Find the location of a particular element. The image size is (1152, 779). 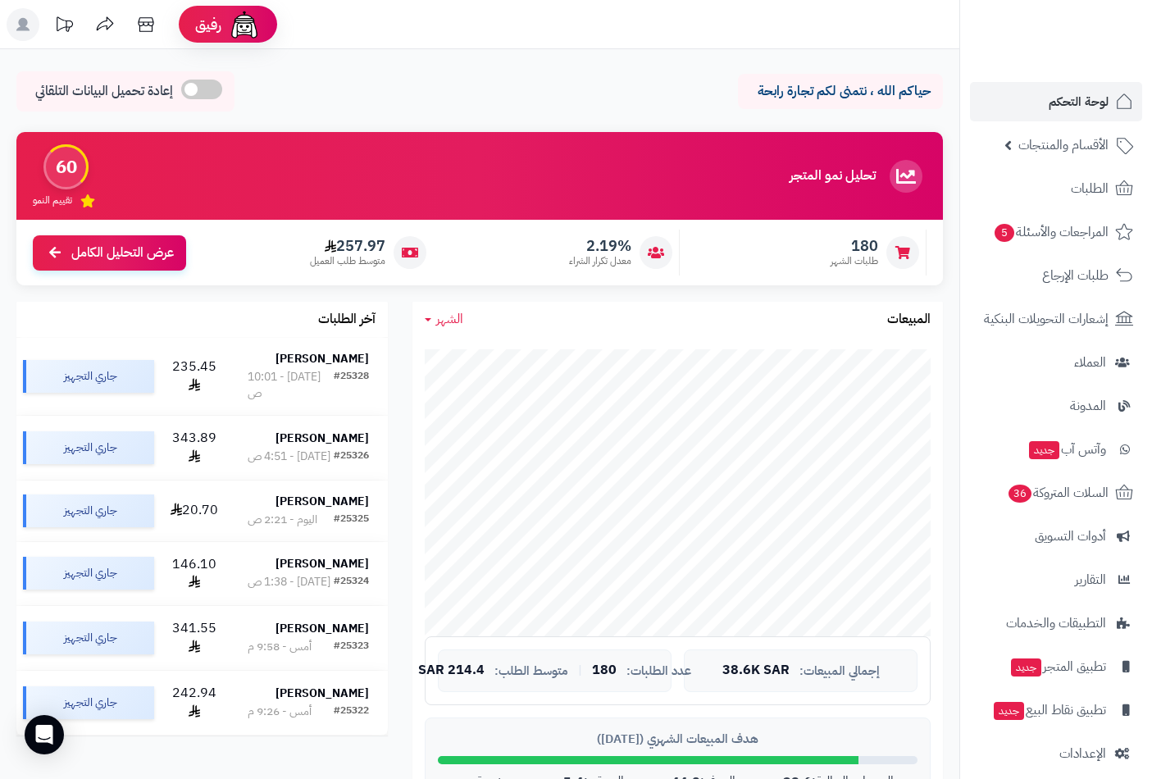

span: تطبيق المتجر is located at coordinates (1058, 667).